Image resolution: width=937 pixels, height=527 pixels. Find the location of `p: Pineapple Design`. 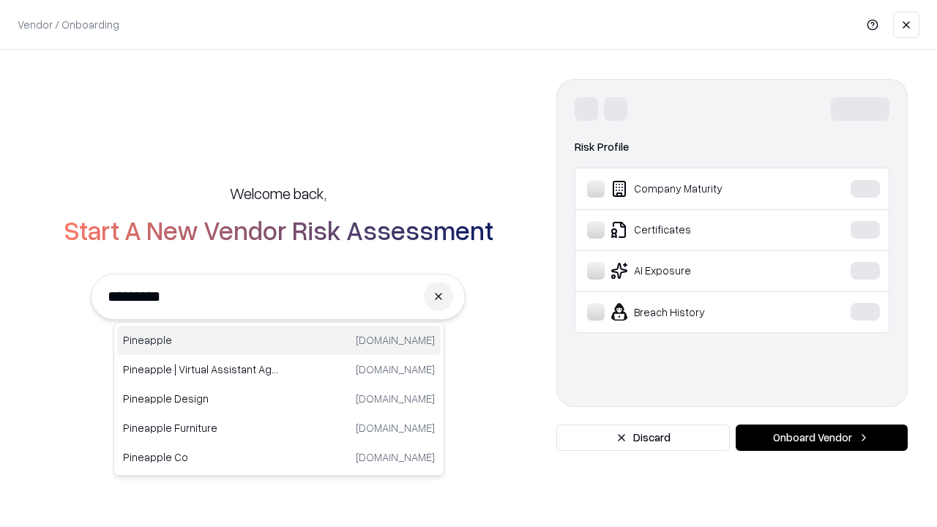

p: Pineapple Design is located at coordinates (201, 398).